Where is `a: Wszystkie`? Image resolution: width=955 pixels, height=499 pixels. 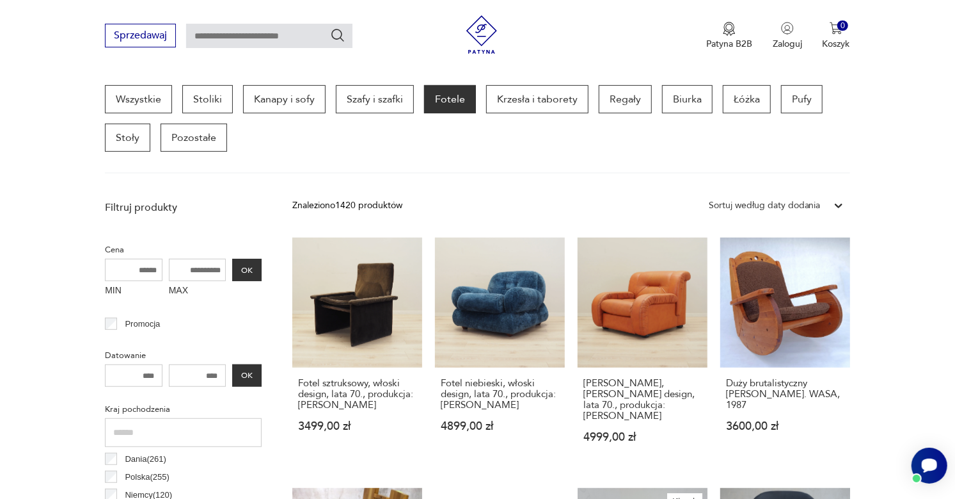 a: Wszystkie is located at coordinates (138, 99).